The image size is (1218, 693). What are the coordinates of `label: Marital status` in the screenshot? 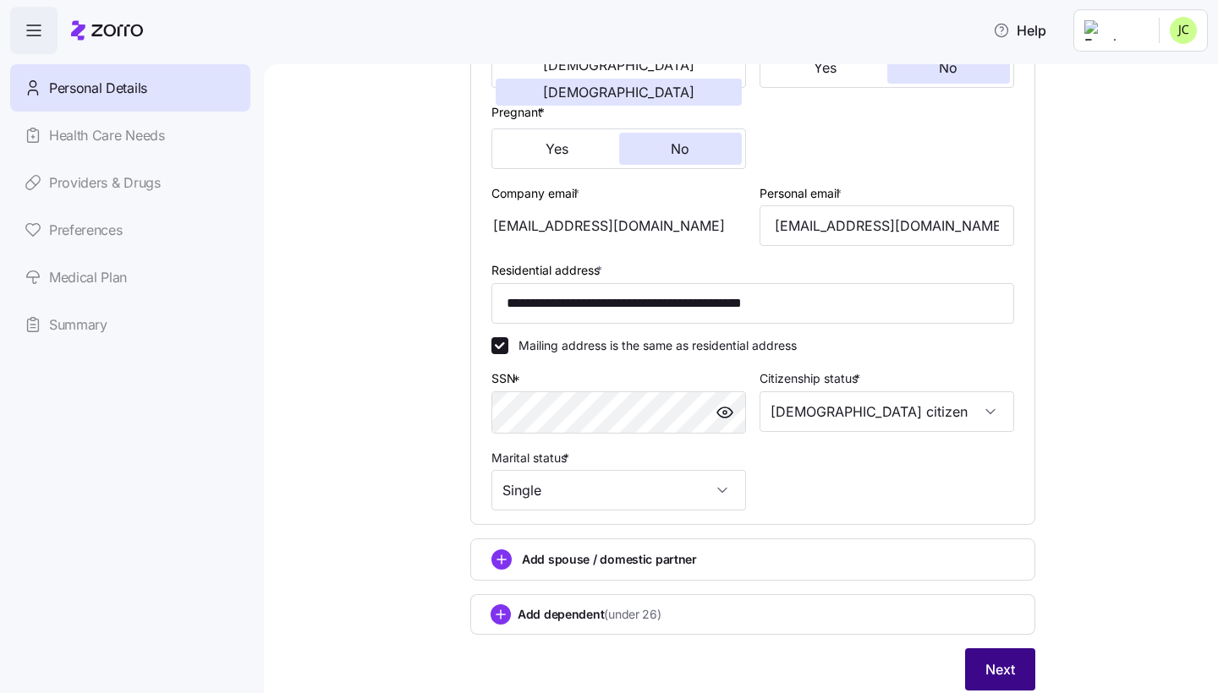 It's located at (532, 458).